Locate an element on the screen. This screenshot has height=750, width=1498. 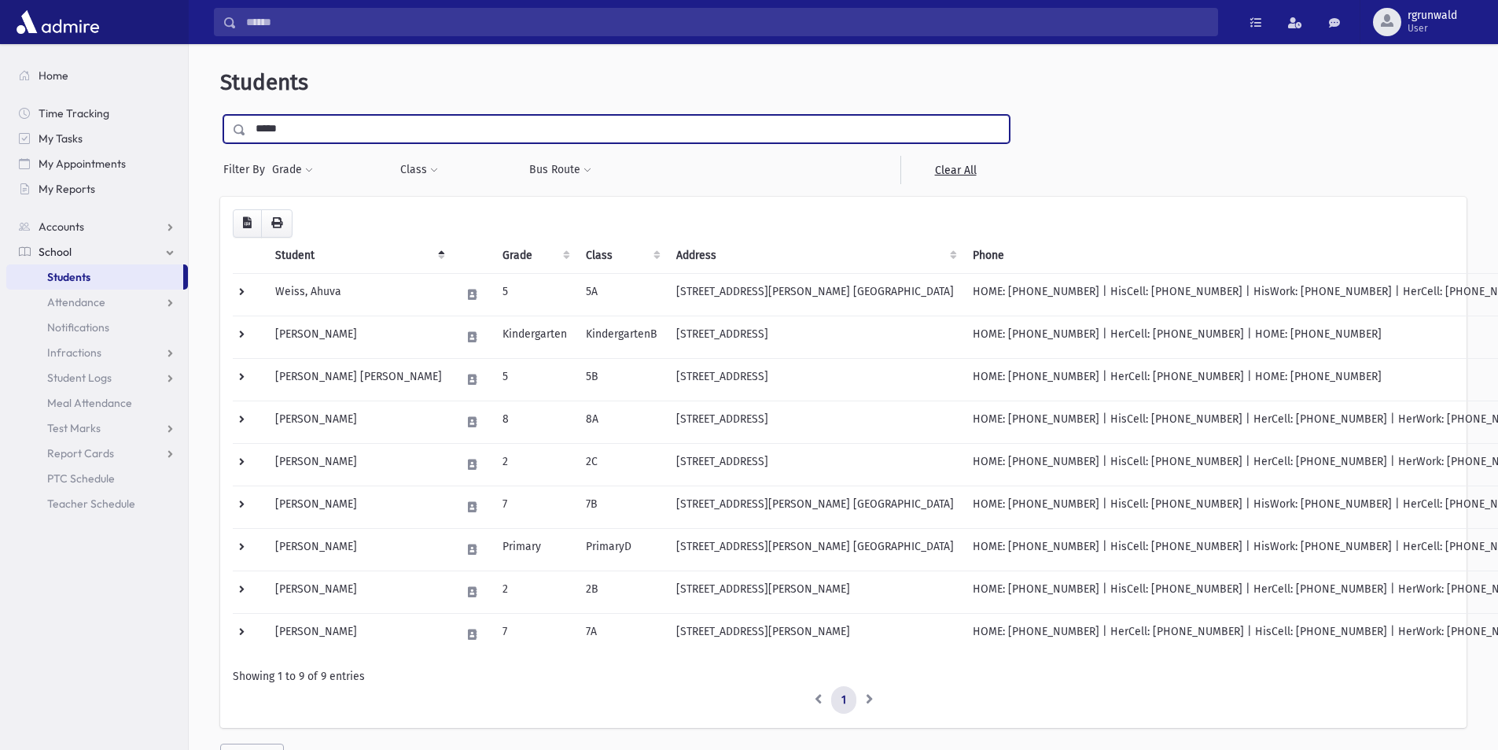
td: 2C is located at coordinates (621, 464).